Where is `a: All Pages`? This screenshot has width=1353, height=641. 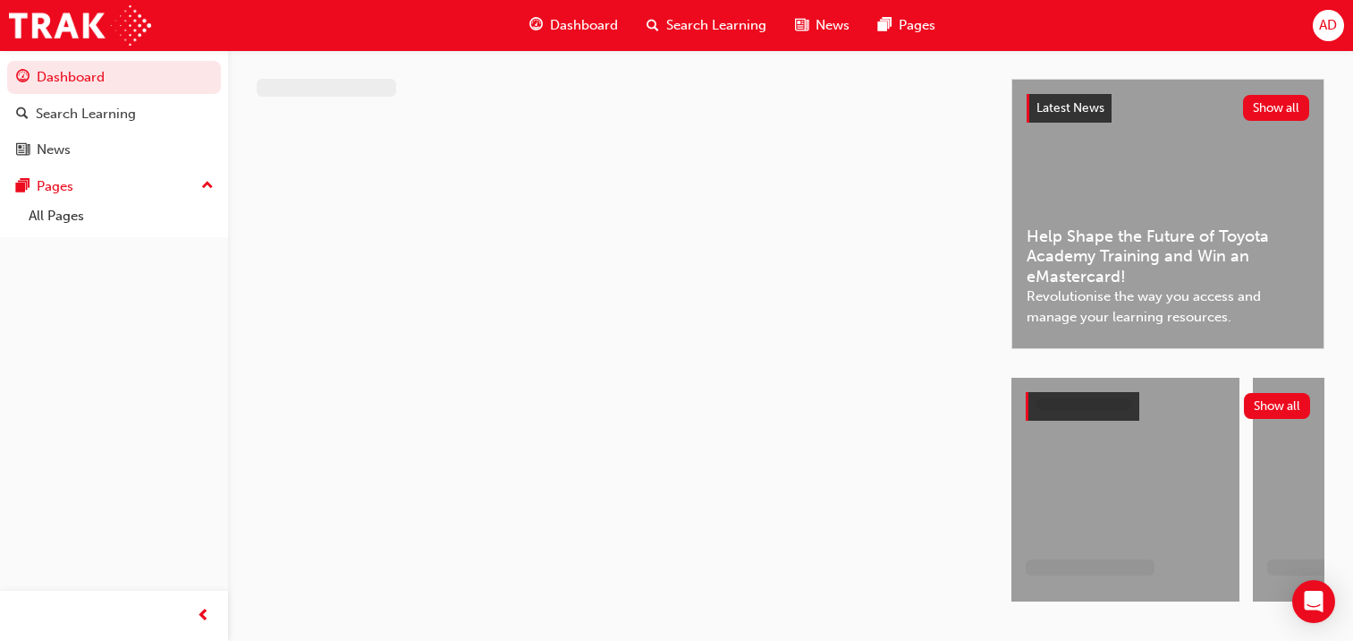
a: All Pages is located at coordinates (121, 216).